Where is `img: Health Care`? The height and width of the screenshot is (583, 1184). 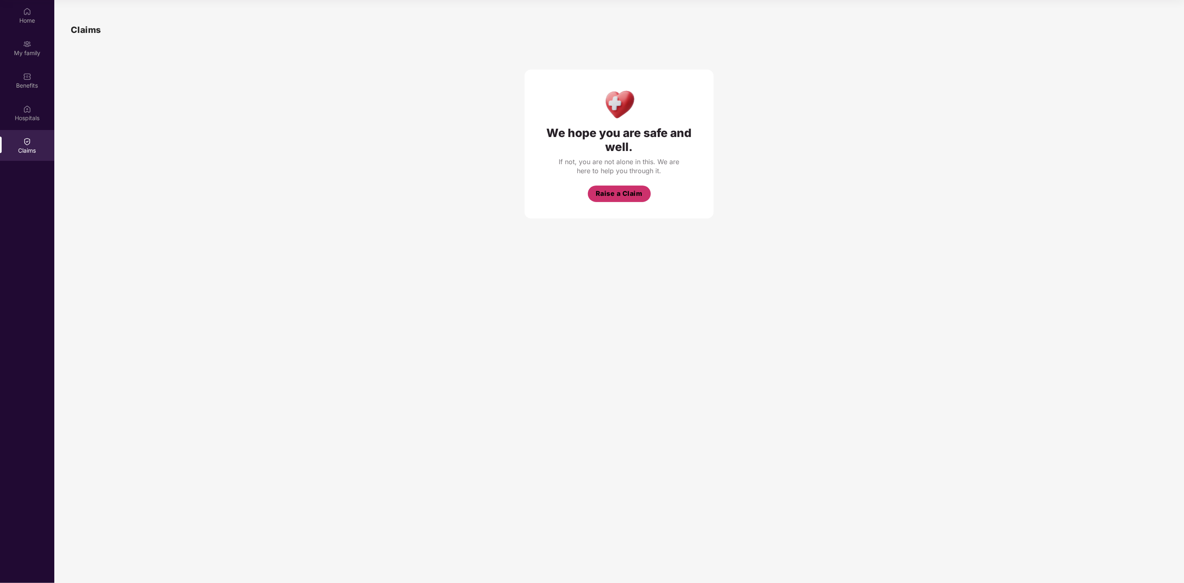
img: Health Care is located at coordinates (619, 104).